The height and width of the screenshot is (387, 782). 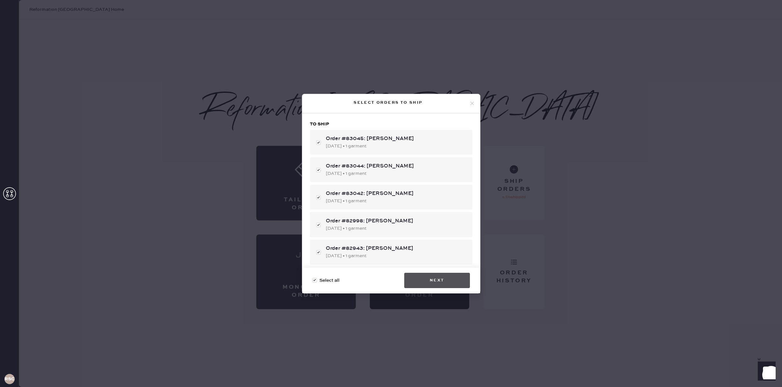 What do you see at coordinates (329, 280) in the screenshot?
I see `span: Select all` at bounding box center [329, 280].